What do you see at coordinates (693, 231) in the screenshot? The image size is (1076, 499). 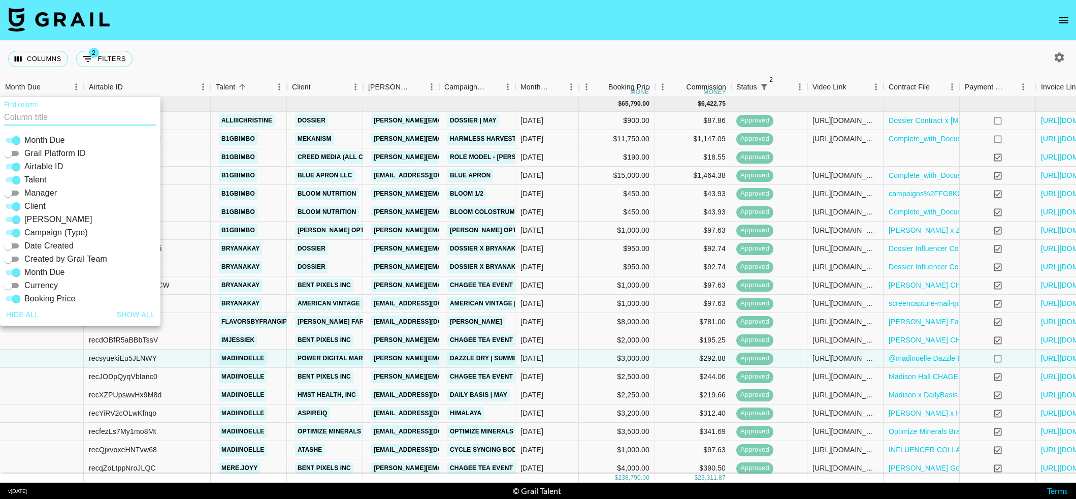 I see `div: $97.63` at bounding box center [693, 231].